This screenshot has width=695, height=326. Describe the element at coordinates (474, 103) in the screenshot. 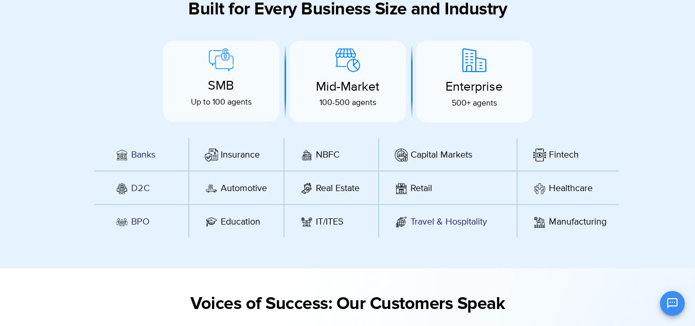

I see `p: 500+ agents` at that location.